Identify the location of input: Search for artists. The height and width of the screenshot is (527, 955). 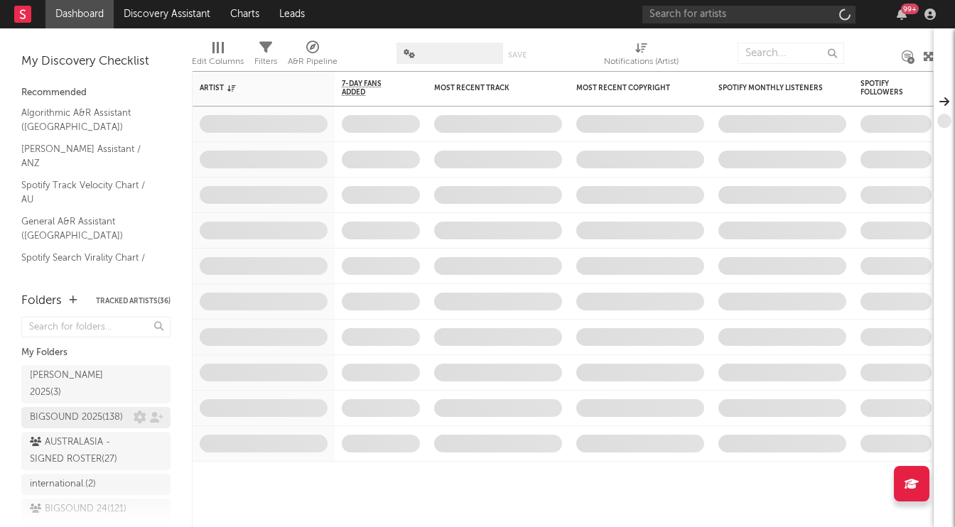
(749, 14).